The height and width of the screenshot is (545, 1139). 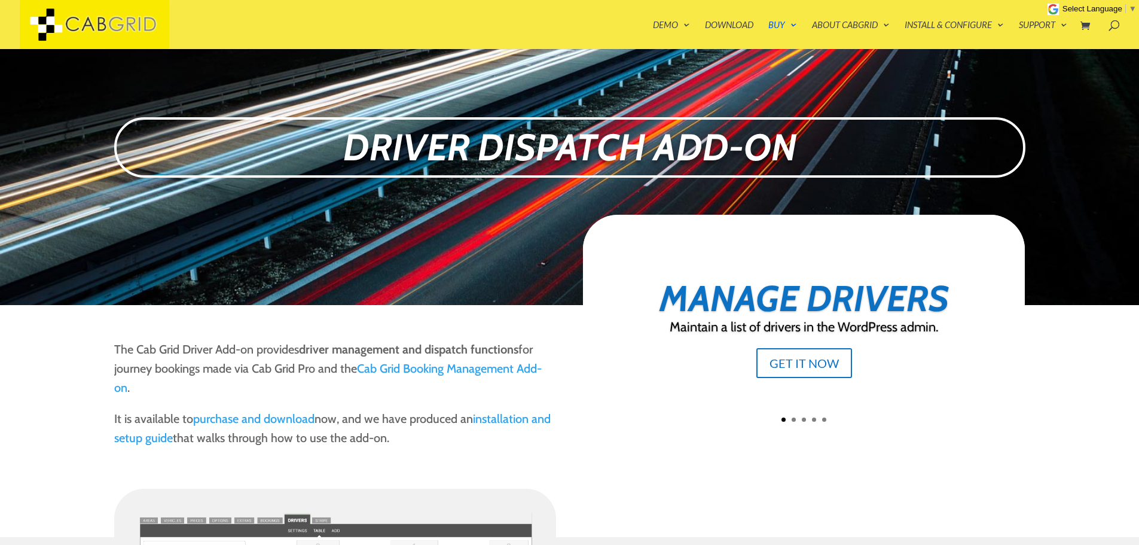 What do you see at coordinates (335, 374) in the screenshot?
I see `p: The Cab Grid Driver Add-on provides for journey bookings made via Cab Grid Pro and the .` at bounding box center [335, 374].